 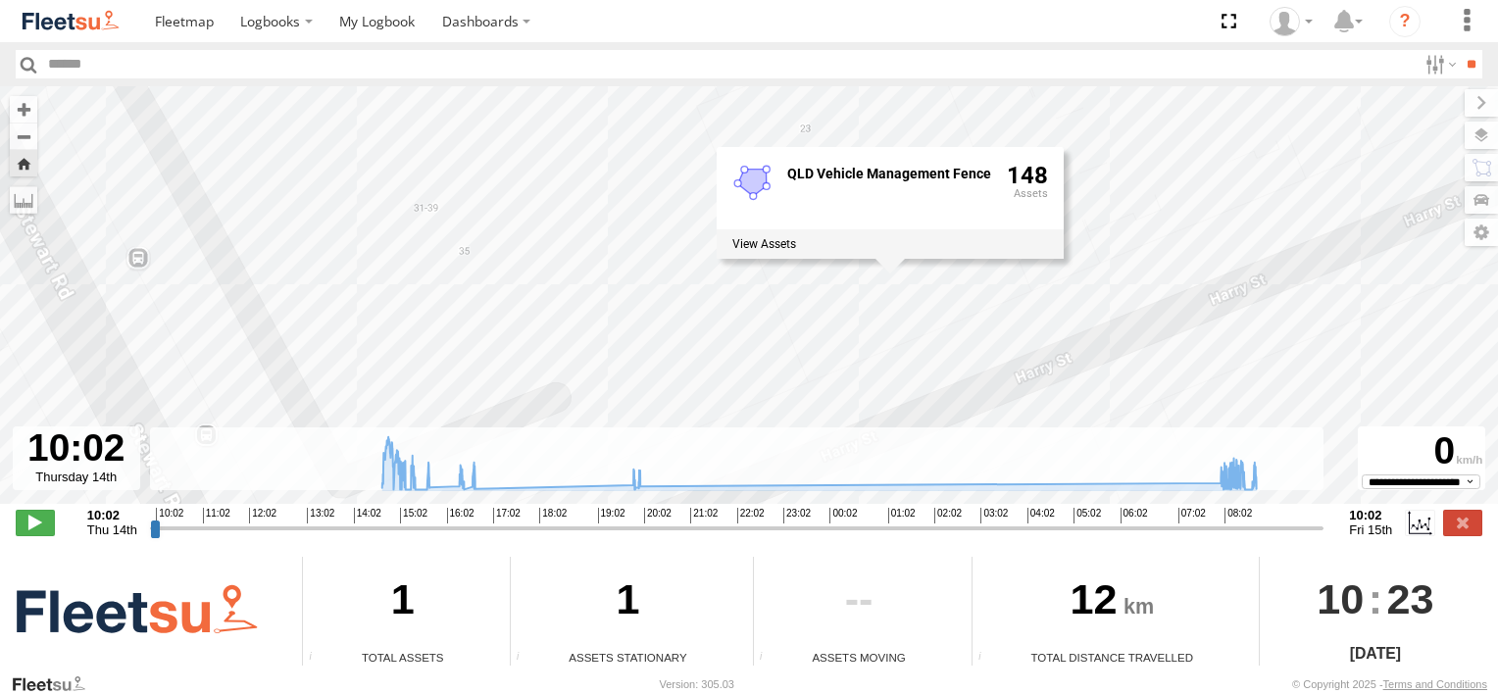 What do you see at coordinates (751, 516) in the screenshot?
I see `span: 22:02` at bounding box center [751, 516].